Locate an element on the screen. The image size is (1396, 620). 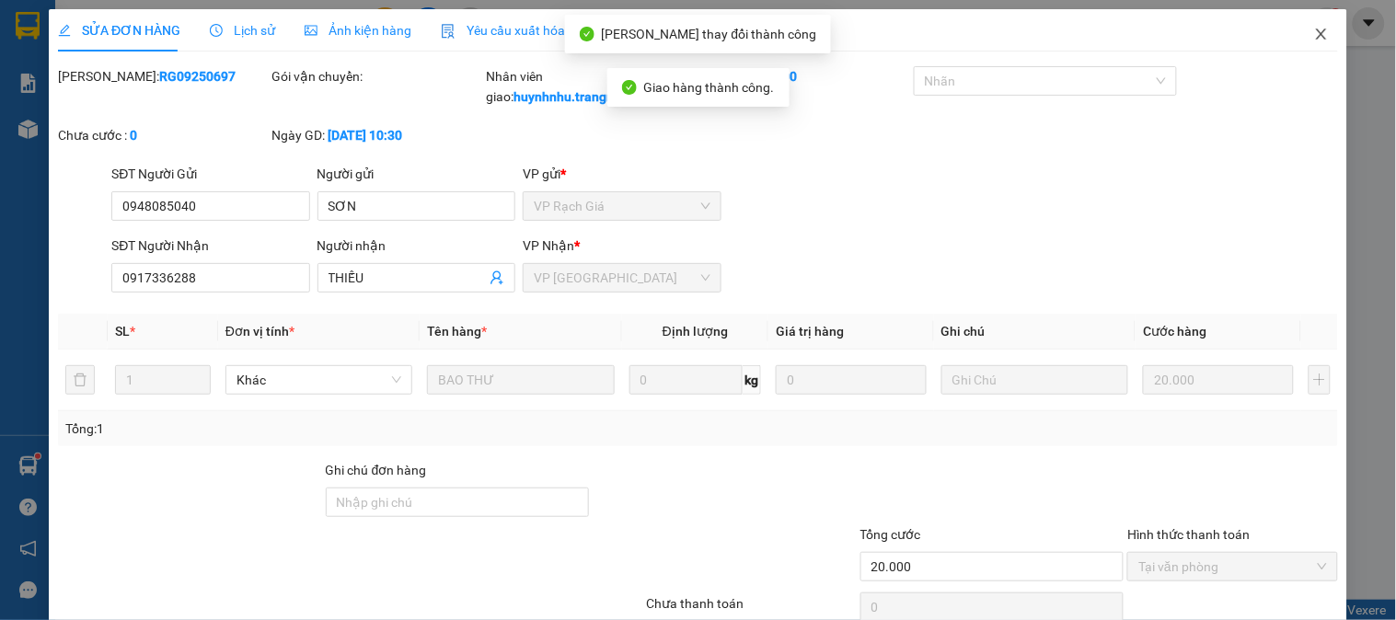
span: VP Nhận is located at coordinates (548, 246).